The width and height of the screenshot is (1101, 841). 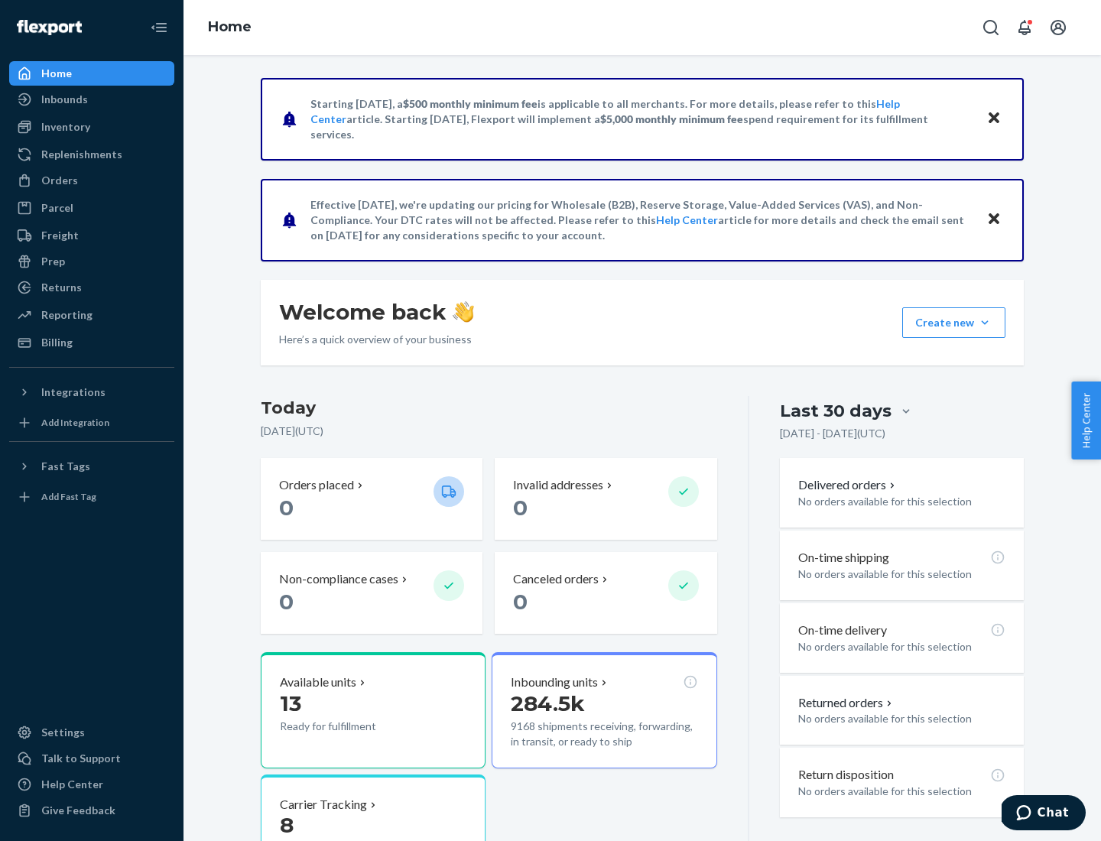 I want to click on p: On-time delivery, so click(x=842, y=630).